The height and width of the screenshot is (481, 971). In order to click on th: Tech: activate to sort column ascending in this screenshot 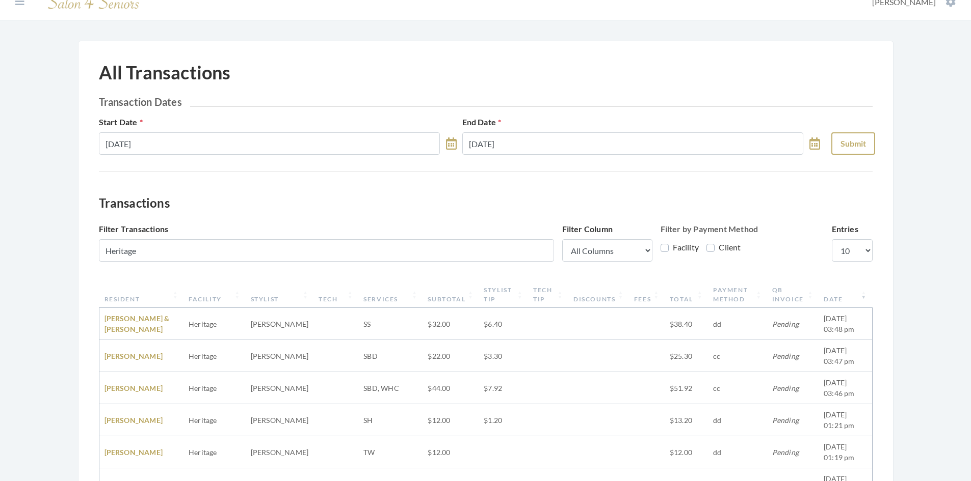, I will do `click(336, 295)`.